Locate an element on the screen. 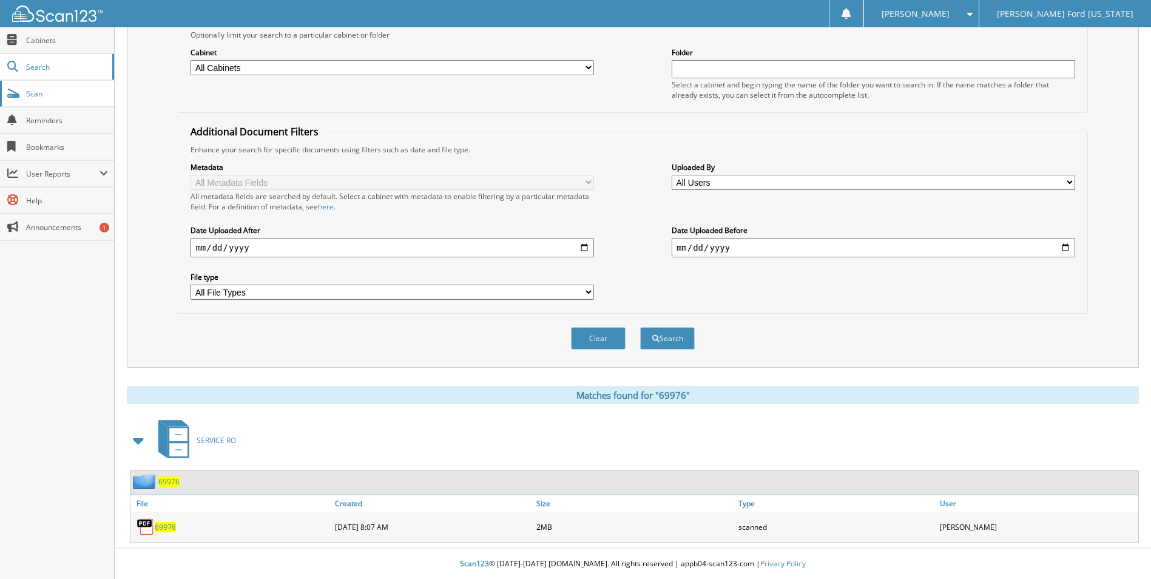  input: start is located at coordinates (392, 248).